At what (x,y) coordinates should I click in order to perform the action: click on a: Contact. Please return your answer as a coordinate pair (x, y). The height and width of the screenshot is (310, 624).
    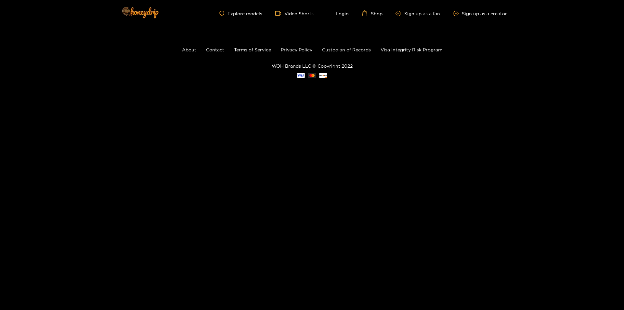
    Looking at the image, I should click on (215, 49).